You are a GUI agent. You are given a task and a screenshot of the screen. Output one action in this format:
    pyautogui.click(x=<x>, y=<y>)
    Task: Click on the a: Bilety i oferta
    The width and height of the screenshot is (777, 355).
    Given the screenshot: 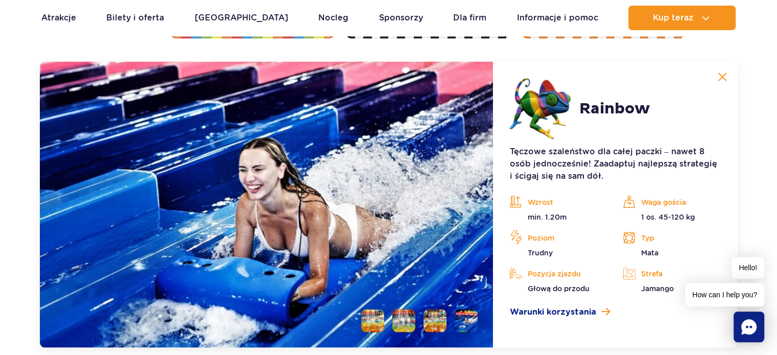 What is the action you would take?
    pyautogui.click(x=135, y=18)
    